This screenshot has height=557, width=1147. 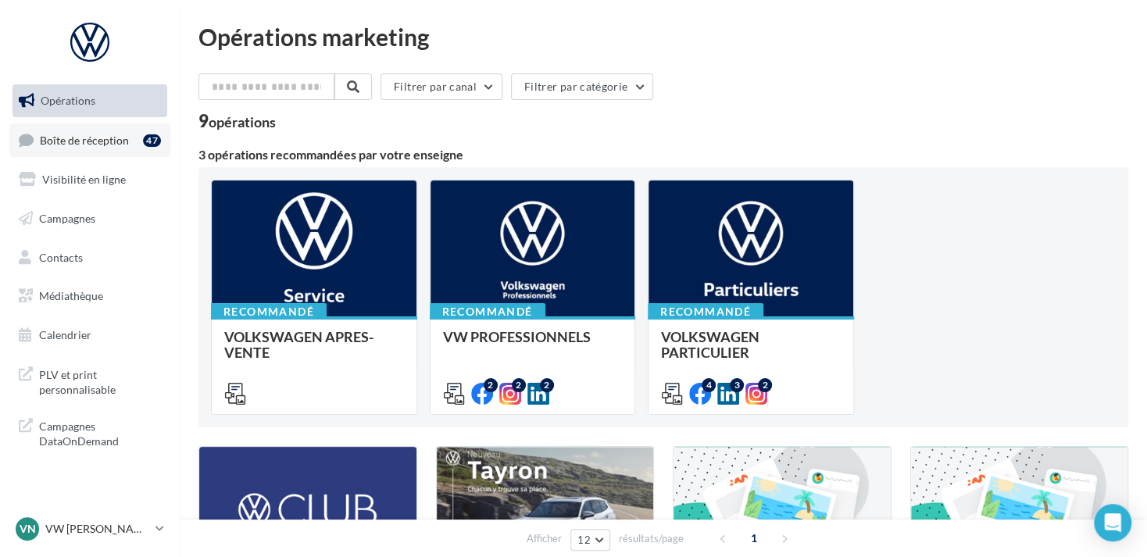 I want to click on span: 12, so click(x=584, y=540).